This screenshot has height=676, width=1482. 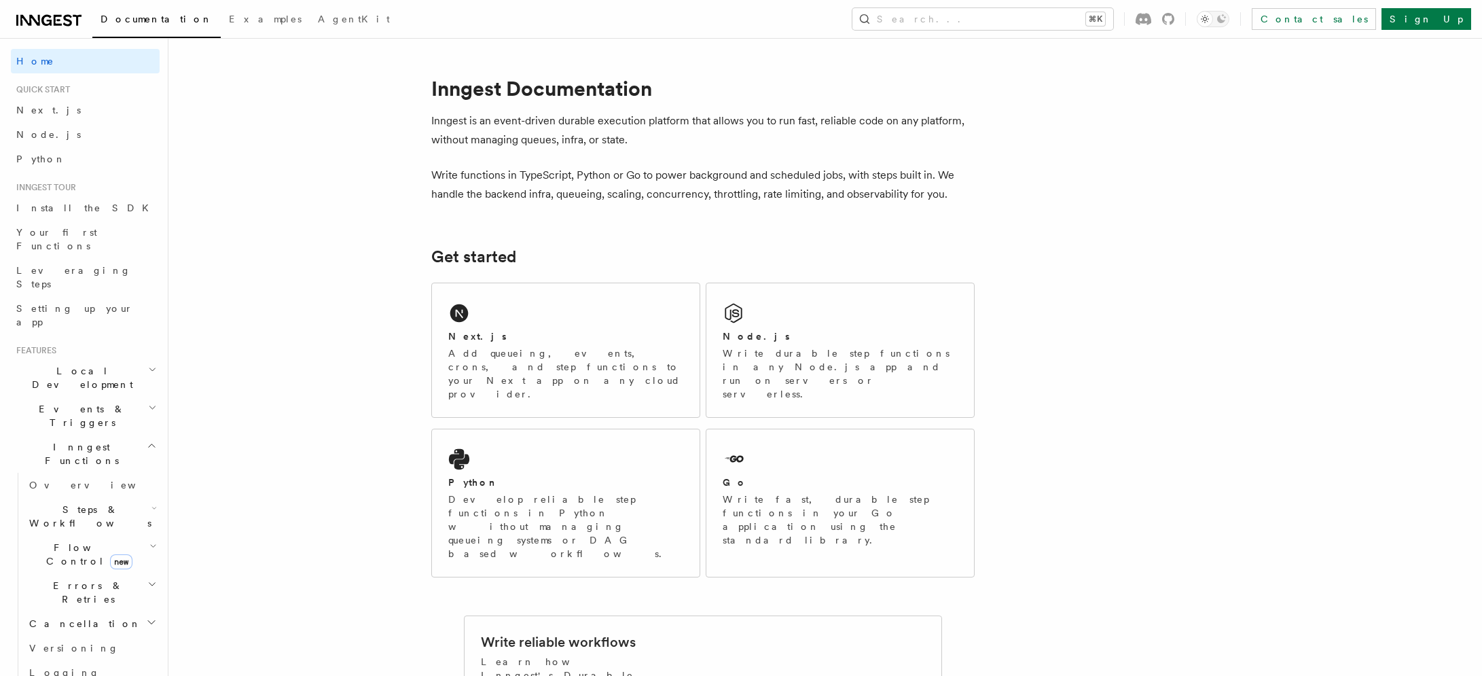 What do you see at coordinates (85, 454) in the screenshot?
I see `button: Inngest Functions` at bounding box center [85, 454].